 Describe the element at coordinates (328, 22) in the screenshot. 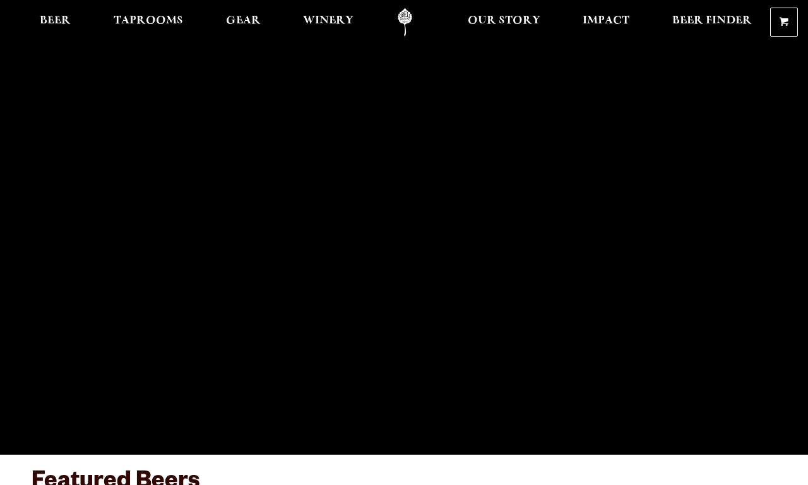

I see `a: Winery` at that location.